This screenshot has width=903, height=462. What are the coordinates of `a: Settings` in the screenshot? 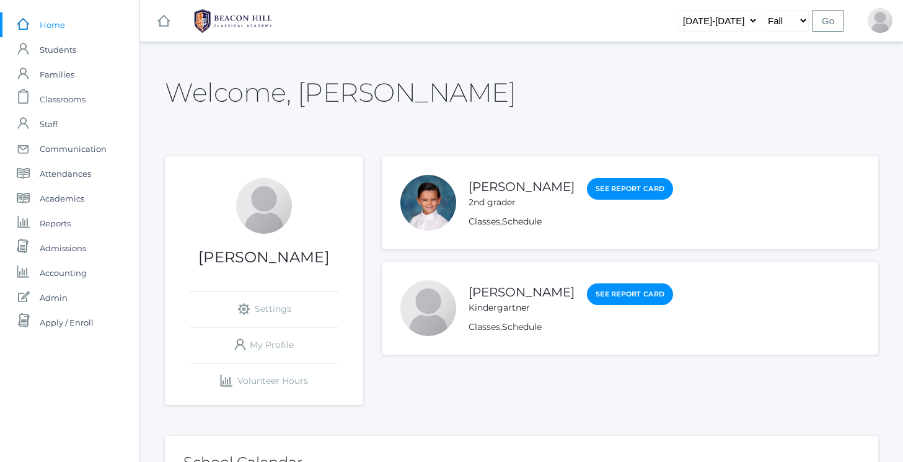 It's located at (264, 309).